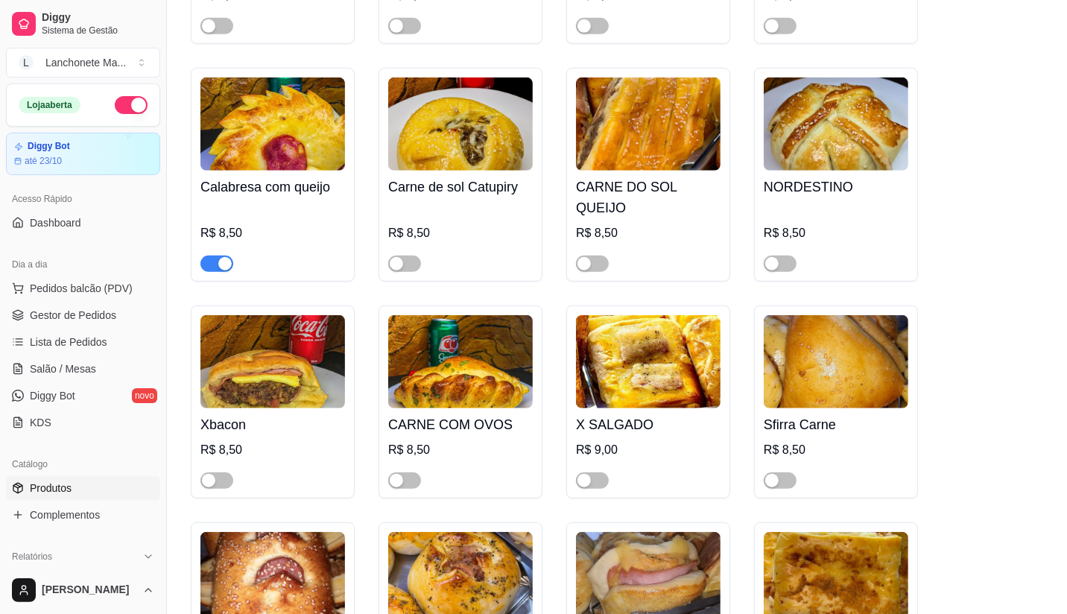  Describe the element at coordinates (65, 515) in the screenshot. I see `span: Complementos` at that location.